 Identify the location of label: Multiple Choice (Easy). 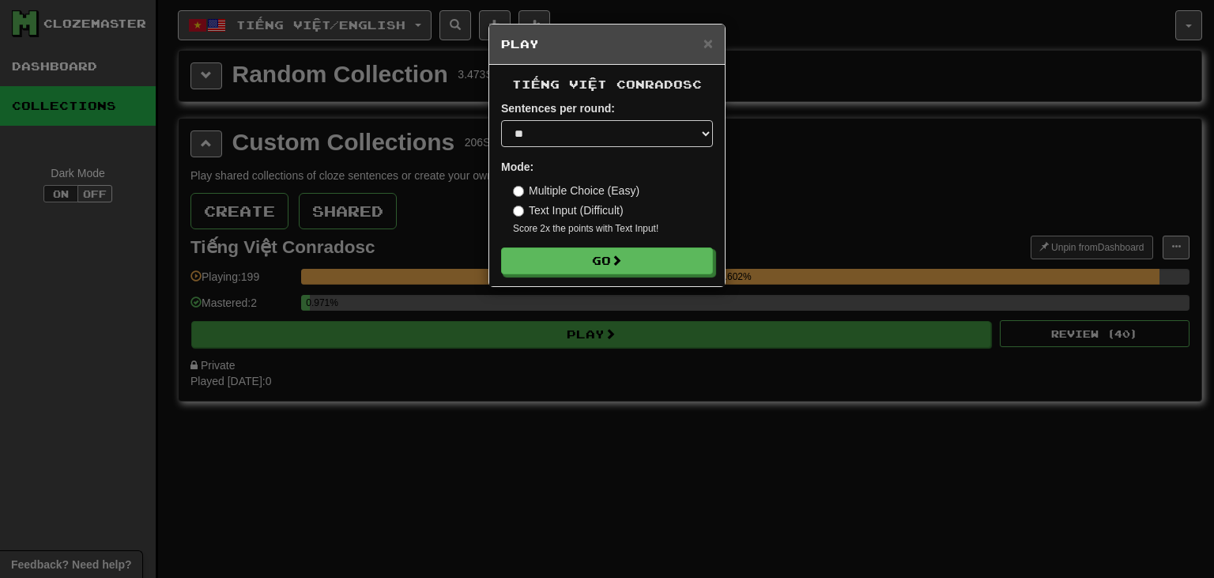
(576, 190).